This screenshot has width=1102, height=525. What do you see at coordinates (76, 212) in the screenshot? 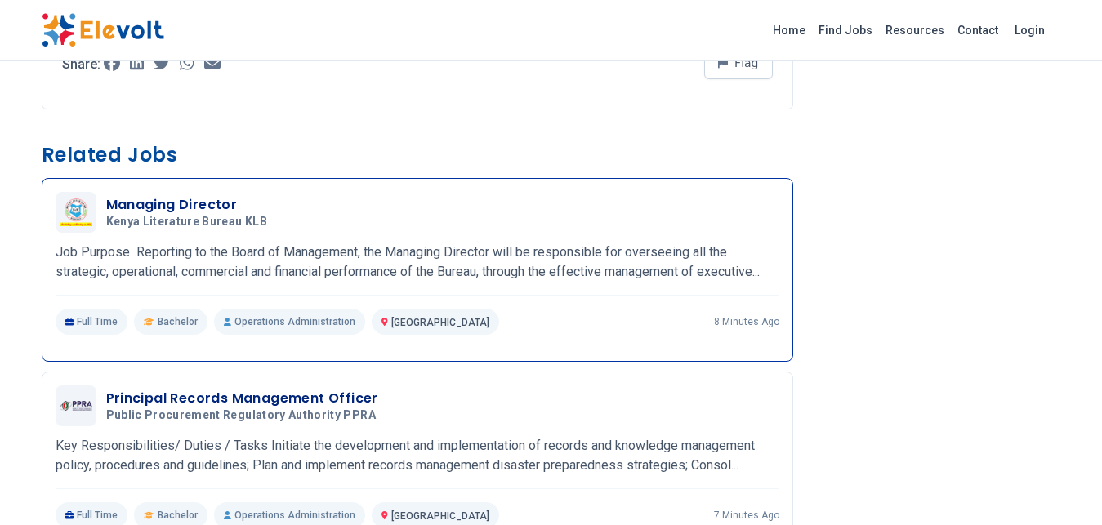
I see `img: Kenya Literature Bureau KLB` at bounding box center [76, 212].